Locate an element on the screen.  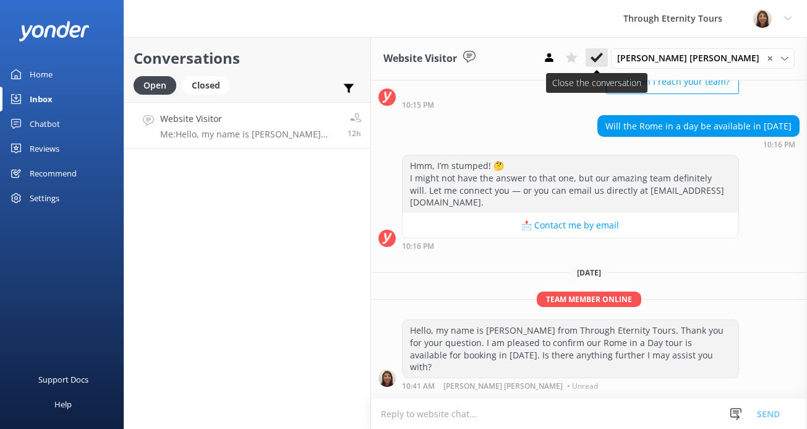
div: Closed is located at coordinates (206, 85).